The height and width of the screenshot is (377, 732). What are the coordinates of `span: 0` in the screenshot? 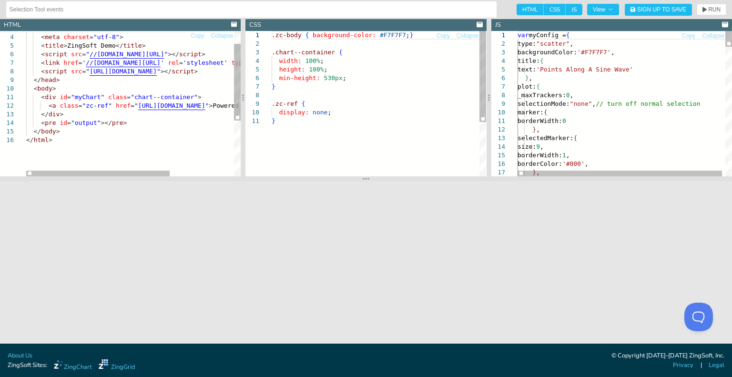 It's located at (564, 121).